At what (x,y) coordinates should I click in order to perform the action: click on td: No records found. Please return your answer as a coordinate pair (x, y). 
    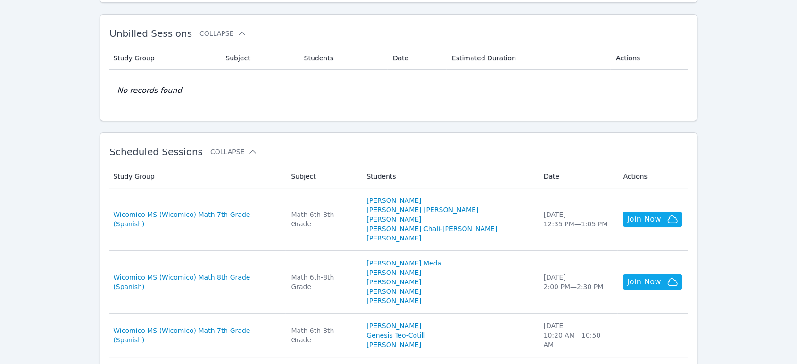
    Looking at the image, I should click on (399, 91).